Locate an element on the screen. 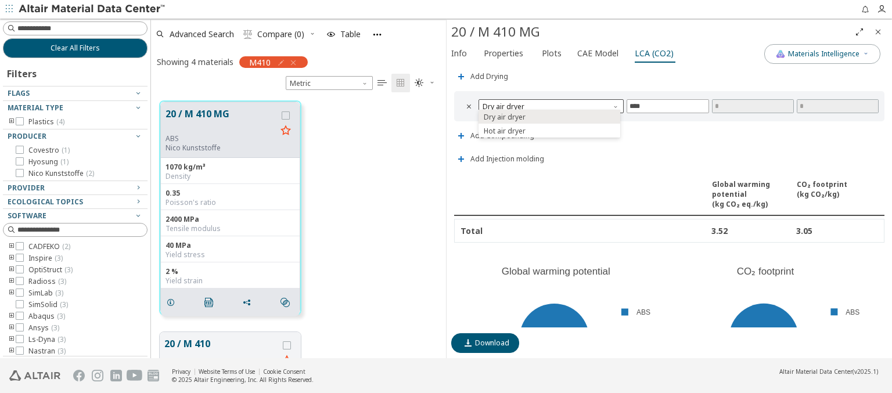 The height and width of the screenshot is (393, 892). span: Add Injection molding is located at coordinates (507, 159).